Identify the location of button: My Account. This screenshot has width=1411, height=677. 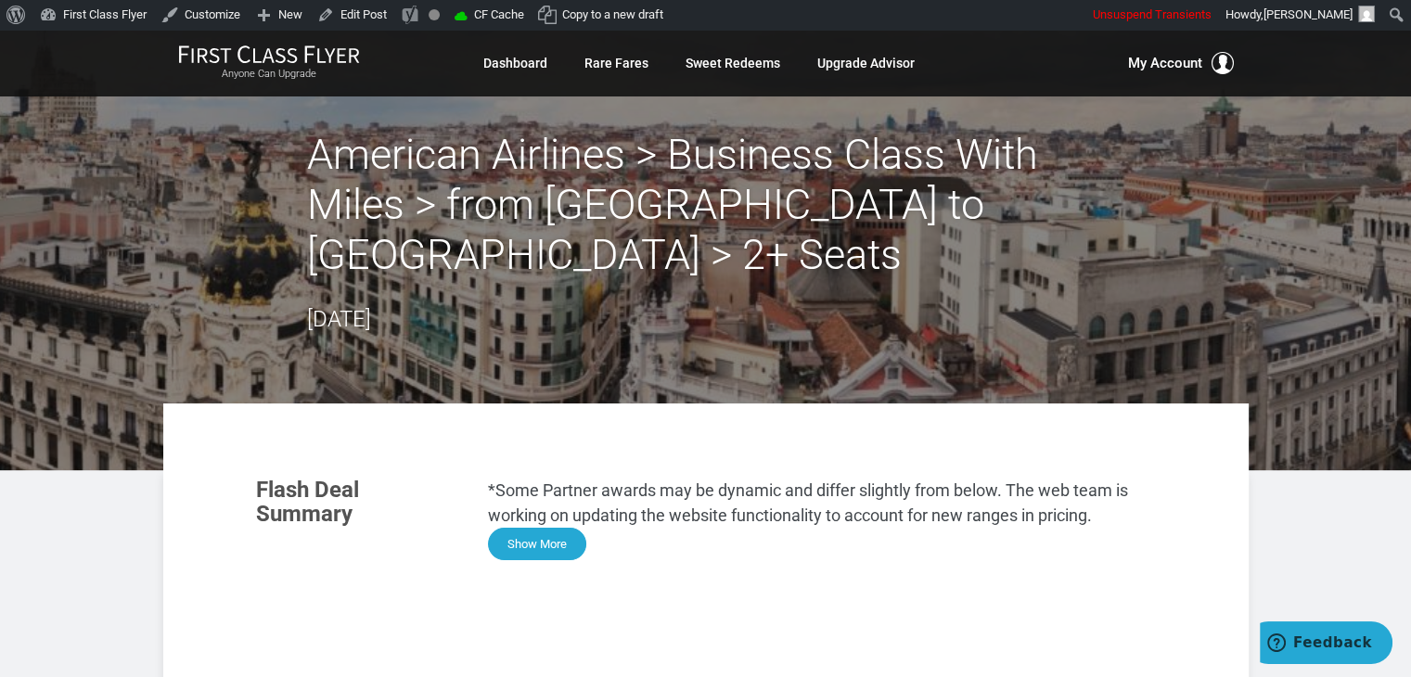
(1181, 63).